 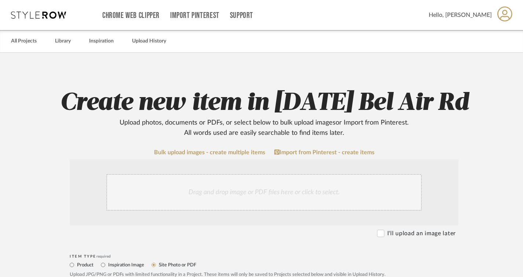 I want to click on a: Upload History, so click(x=149, y=41).